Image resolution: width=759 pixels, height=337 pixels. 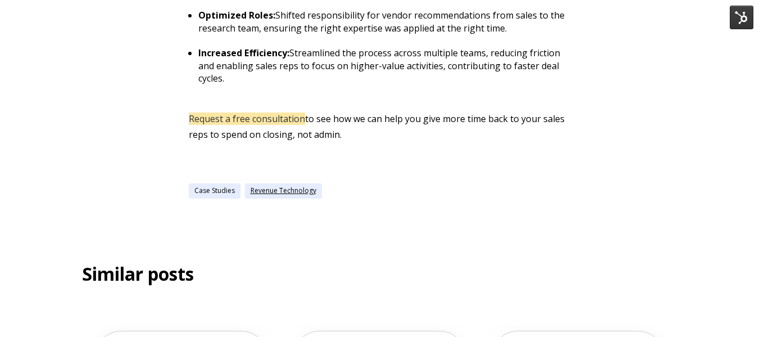 I want to click on strong: Increased Efficiency:, so click(x=244, y=53).